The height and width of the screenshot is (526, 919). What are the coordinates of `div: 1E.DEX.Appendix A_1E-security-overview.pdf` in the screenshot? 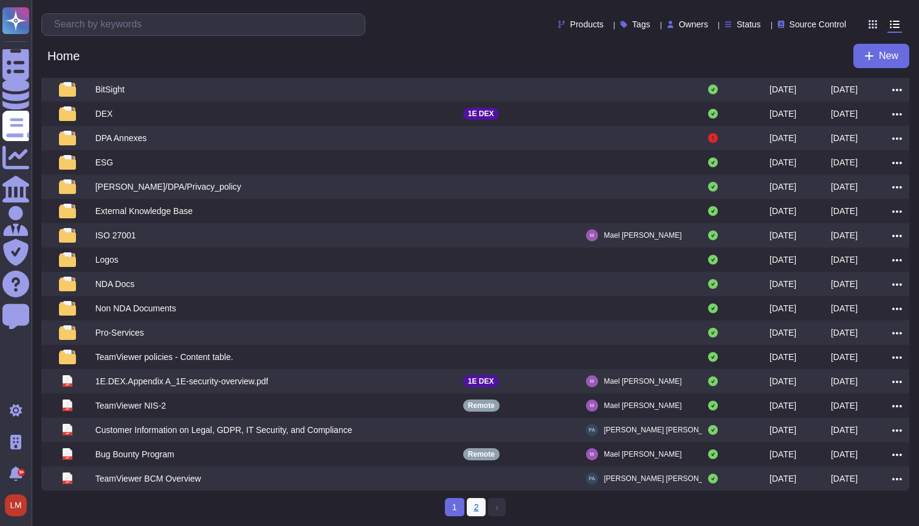 It's located at (182, 381).